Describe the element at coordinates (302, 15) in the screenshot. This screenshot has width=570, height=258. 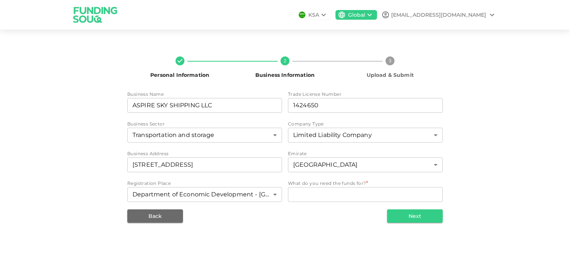
I see `img: flag-sa.b9a346574cdc8950dd34b50780441f57.svg` at that location.